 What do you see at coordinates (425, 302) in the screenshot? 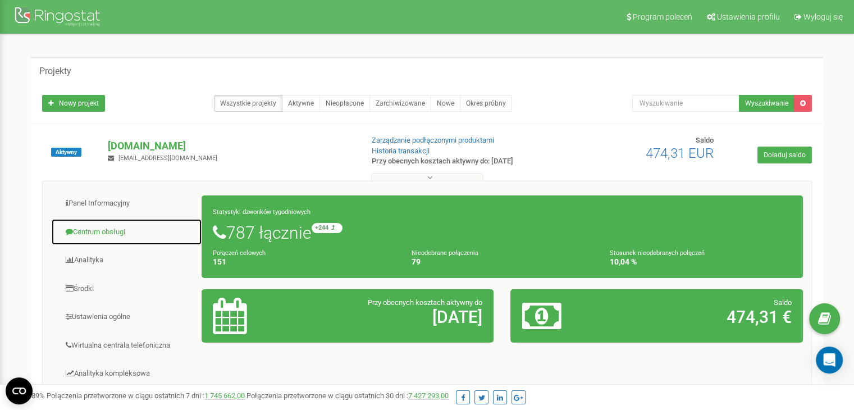
I see `span: Przy obecnych kosztach aktywny do` at bounding box center [425, 302].